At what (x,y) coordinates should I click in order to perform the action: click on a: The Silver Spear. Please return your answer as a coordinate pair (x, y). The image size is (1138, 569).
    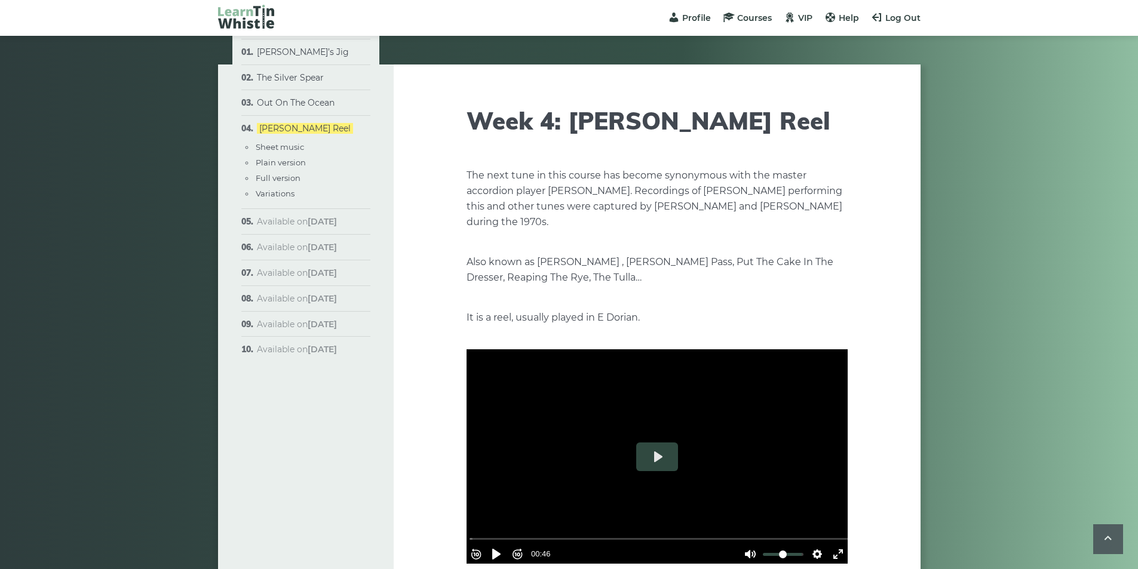
    Looking at the image, I should click on (290, 78).